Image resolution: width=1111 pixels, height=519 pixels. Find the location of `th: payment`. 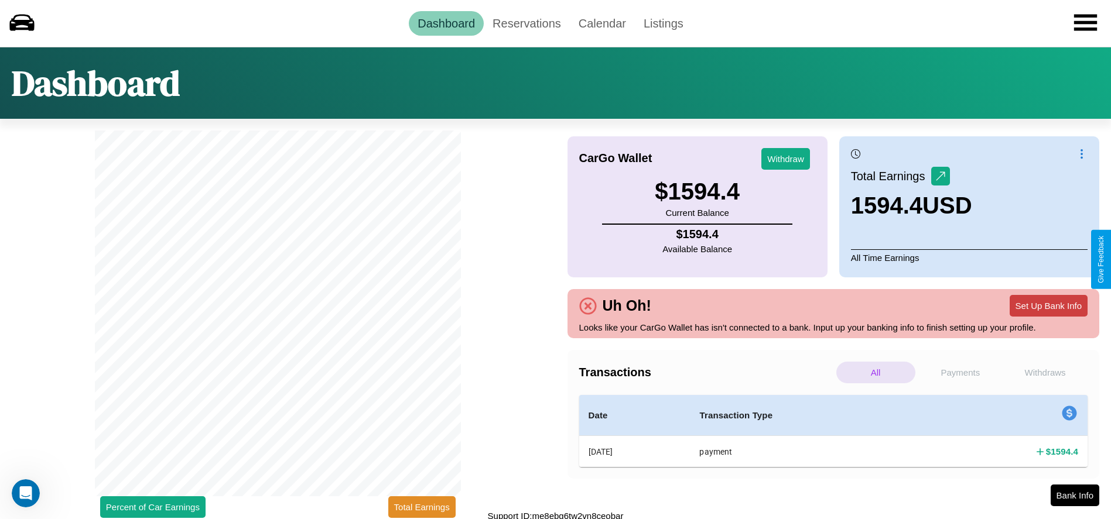

th: payment is located at coordinates (807, 452).